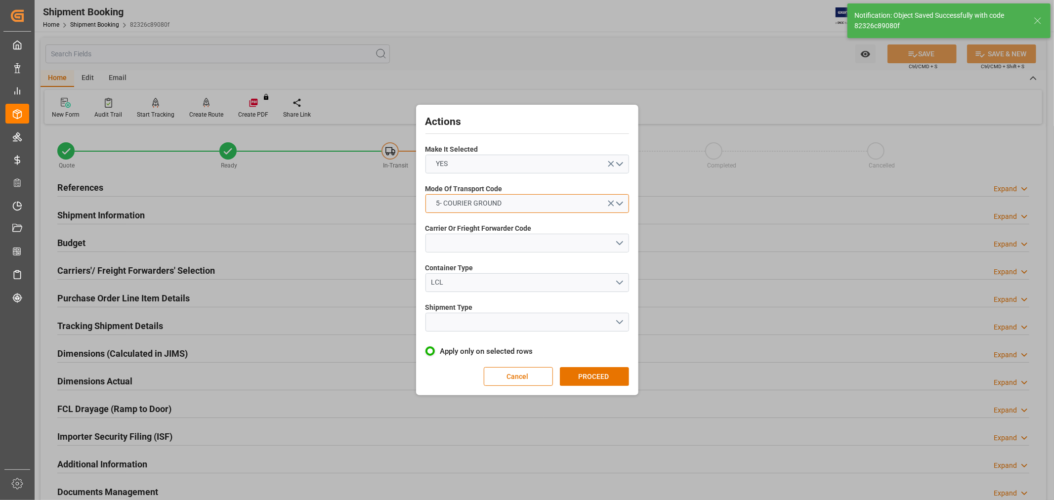 This screenshot has height=500, width=1054. I want to click on div: Notification: Object Saved Successfully with code 82326c89080f, so click(940, 21).